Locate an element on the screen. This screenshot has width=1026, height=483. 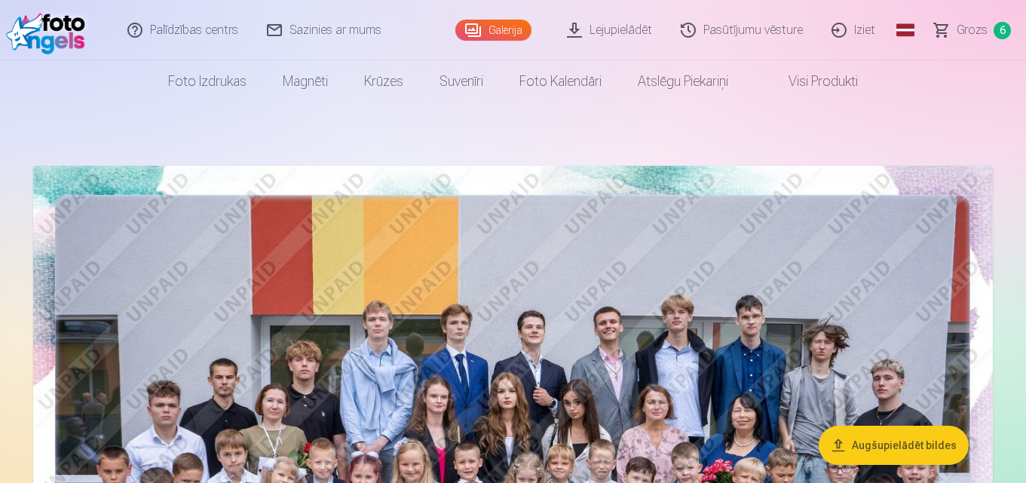
a: Galerija is located at coordinates (493, 30).